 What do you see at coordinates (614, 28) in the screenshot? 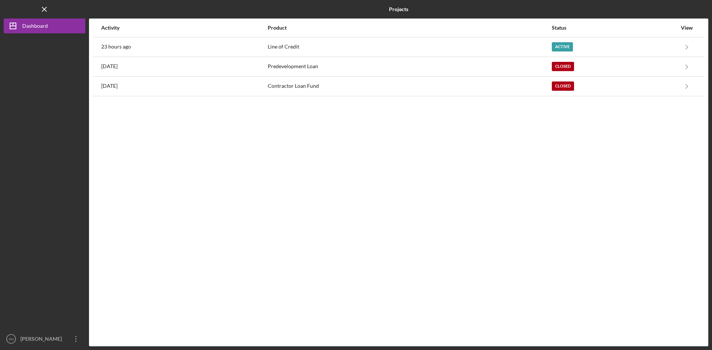
I see `div: Status` at bounding box center [614, 28].